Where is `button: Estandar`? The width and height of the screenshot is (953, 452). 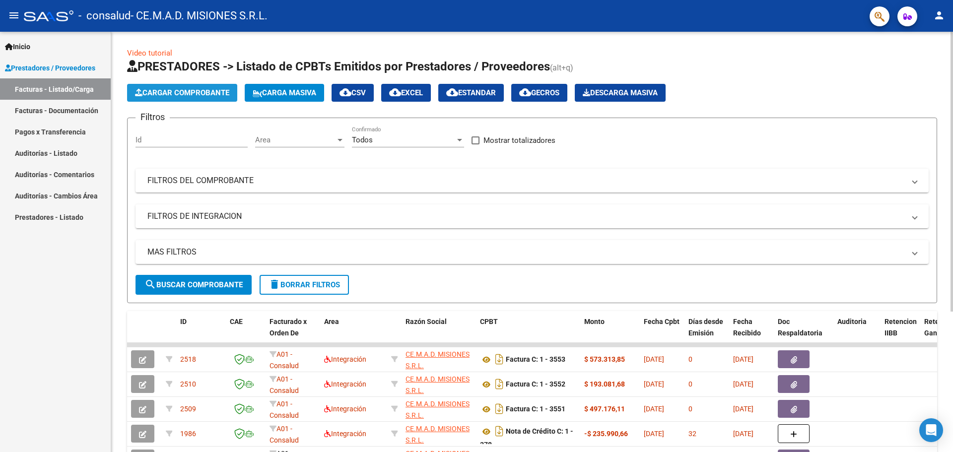
button: Estandar is located at coordinates (471, 93).